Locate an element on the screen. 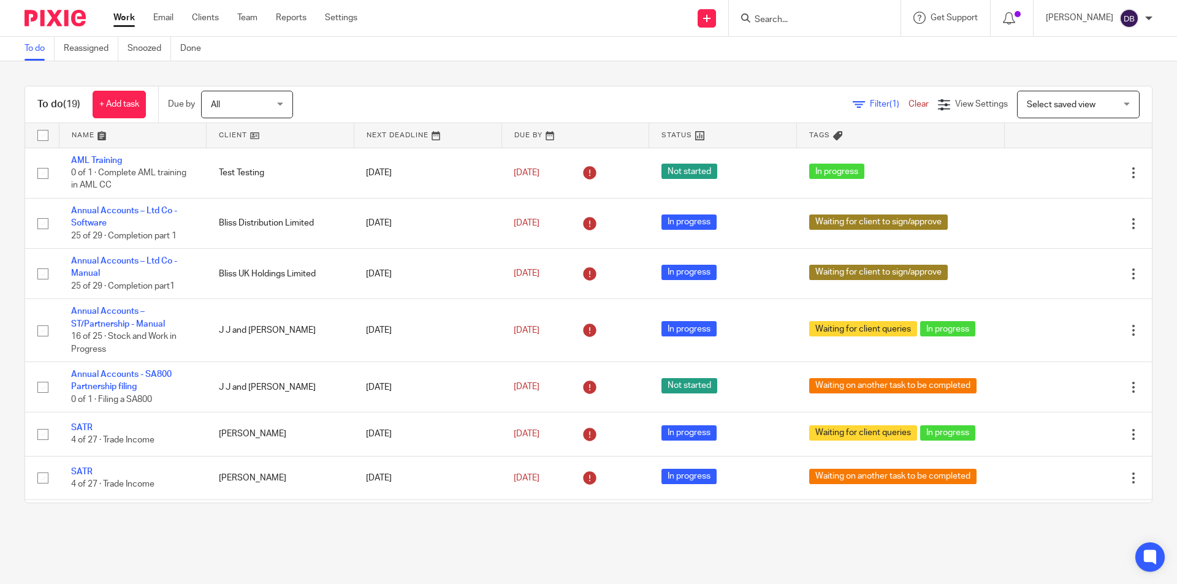 The height and width of the screenshot is (584, 1177). a: Annual Accounts - SA800 Partnership filing is located at coordinates (121, 381).